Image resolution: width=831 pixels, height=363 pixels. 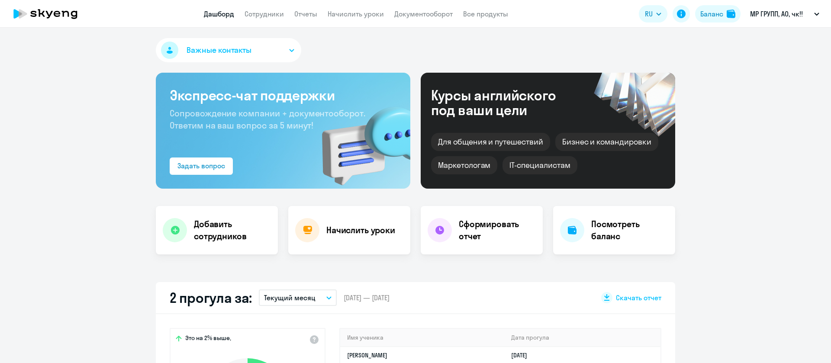 I want to click on span: Сопровождение компании + документооборот. Ответим на ваш вопрос за 5 минут!, so click(x=267, y=119).